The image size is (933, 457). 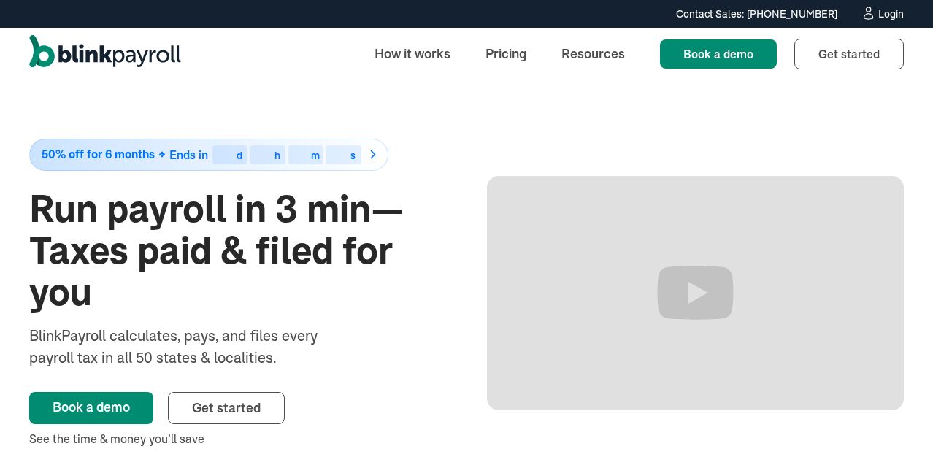 I want to click on span: 50% off for 6 months, so click(x=98, y=154).